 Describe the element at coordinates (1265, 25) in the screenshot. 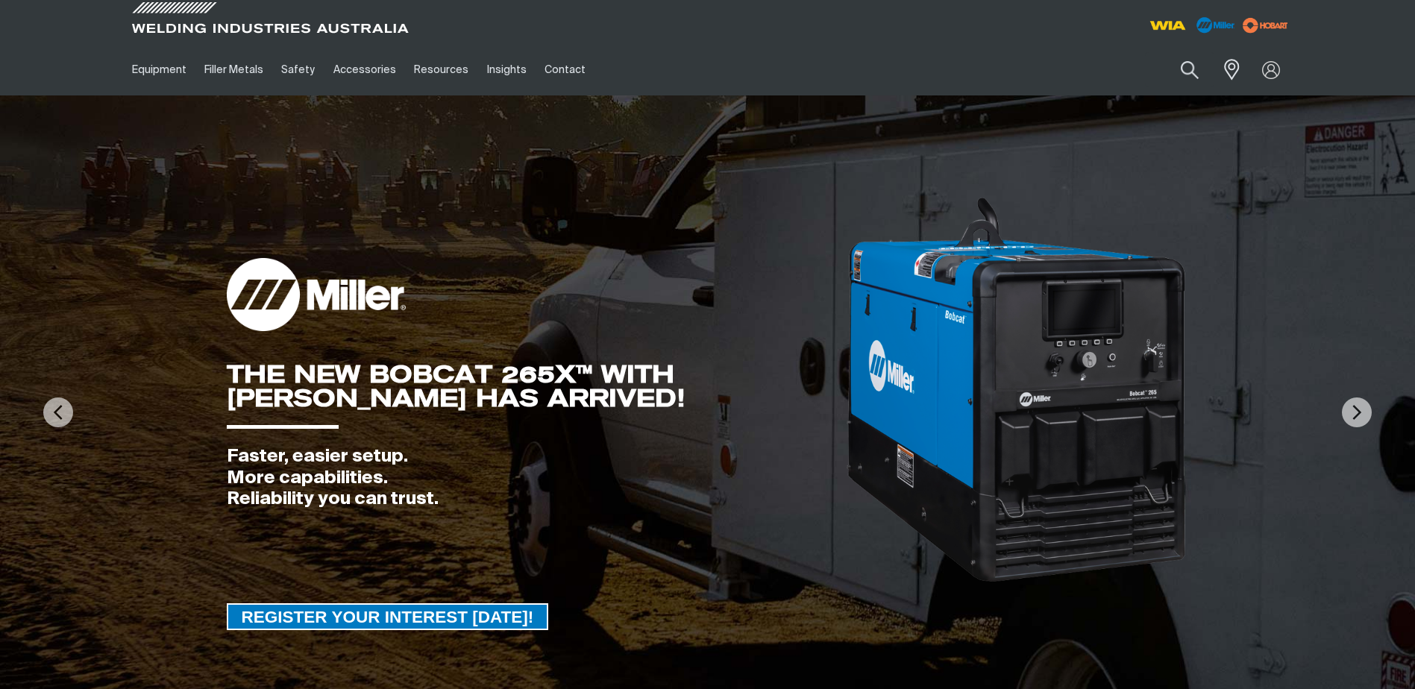

I see `a: miller` at that location.